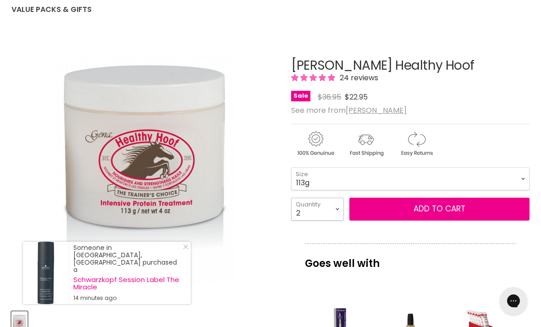 This screenshot has height=327, width=541. What do you see at coordinates (301, 96) in the screenshot?
I see `span: Sale` at bounding box center [301, 96].